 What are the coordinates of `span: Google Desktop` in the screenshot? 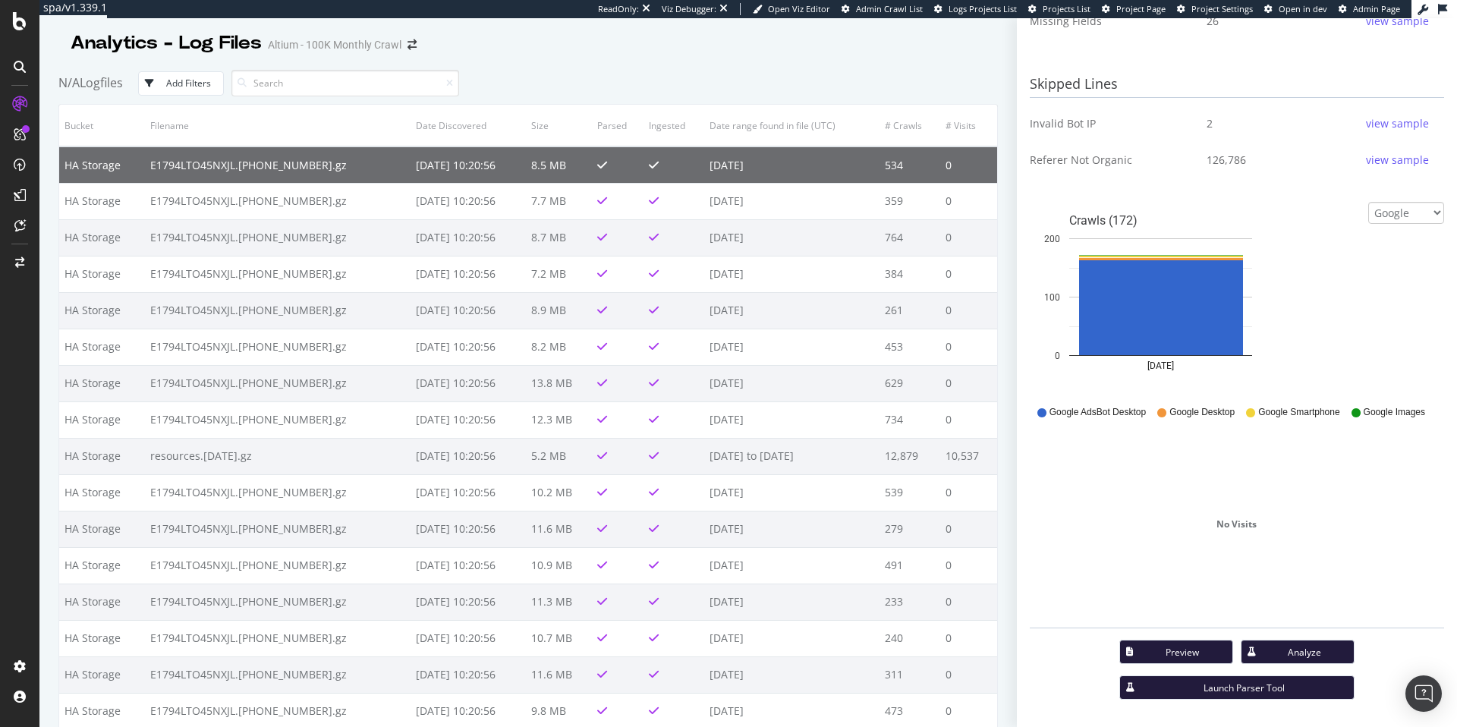 It's located at (1202, 412).